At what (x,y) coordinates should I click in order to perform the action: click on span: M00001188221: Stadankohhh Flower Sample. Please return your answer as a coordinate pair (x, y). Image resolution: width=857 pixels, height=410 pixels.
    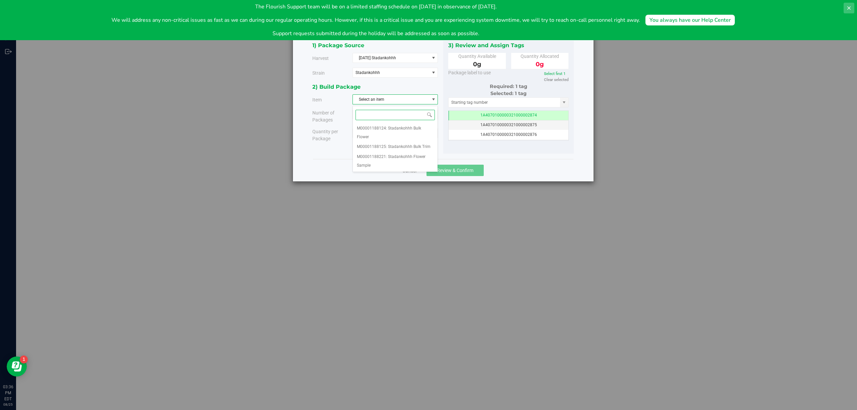
    Looking at the image, I should click on (395, 161).